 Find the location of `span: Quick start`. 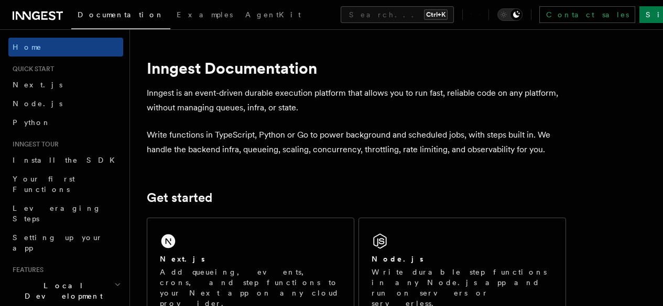

span: Quick start is located at coordinates (31, 69).